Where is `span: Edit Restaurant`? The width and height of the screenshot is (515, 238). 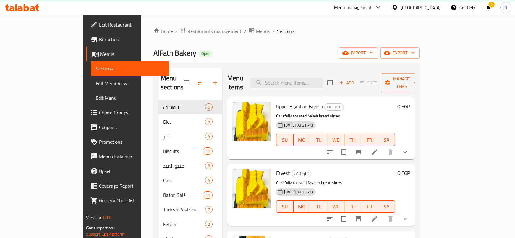 span: Edit Restaurant is located at coordinates (132, 25).